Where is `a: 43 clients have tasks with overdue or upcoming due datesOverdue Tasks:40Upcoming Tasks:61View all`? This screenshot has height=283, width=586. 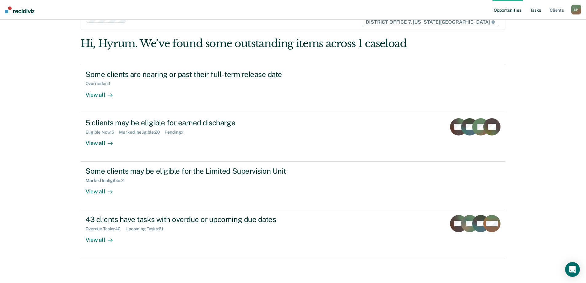 a: 43 clients have tasks with overdue or upcoming due datesOverdue Tasks:40Upcoming Tasks:61View all is located at coordinates (293, 234).